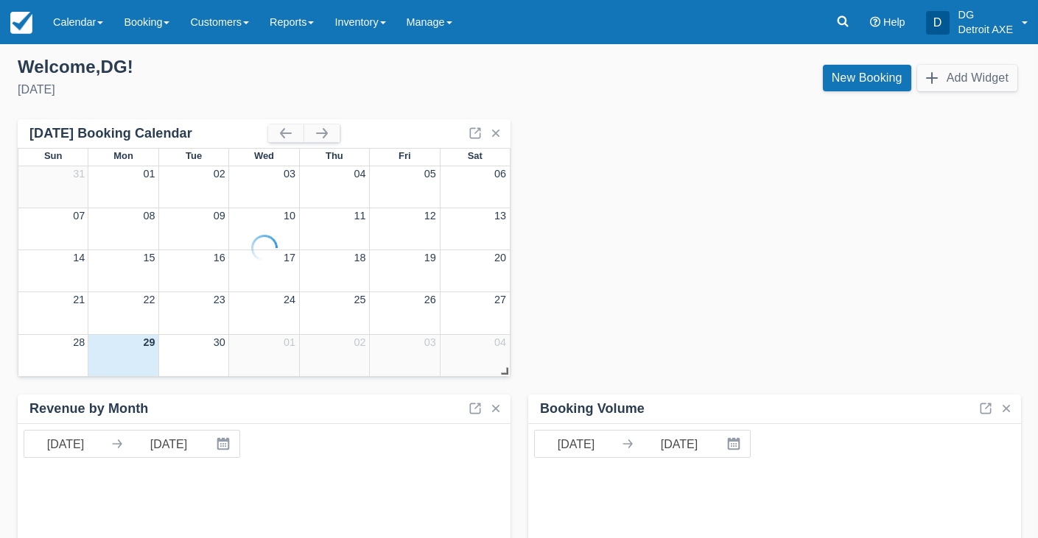 The width and height of the screenshot is (1038, 538). I want to click on a: New Booking, so click(867, 78).